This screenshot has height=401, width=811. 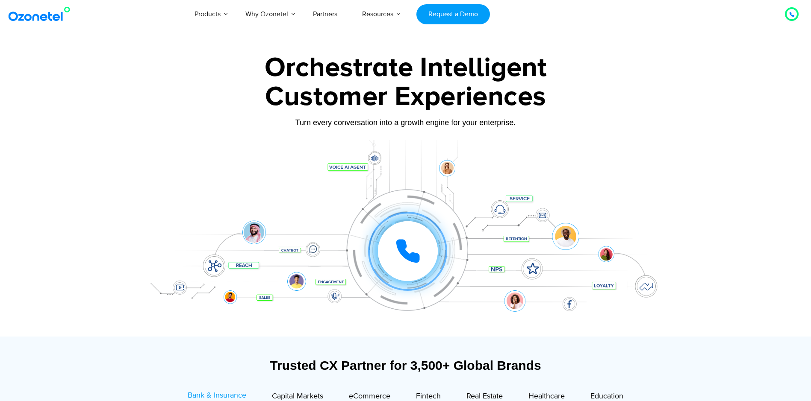 What do you see at coordinates (405, 68) in the screenshot?
I see `div: Orchestrate Intelligent` at bounding box center [405, 68].